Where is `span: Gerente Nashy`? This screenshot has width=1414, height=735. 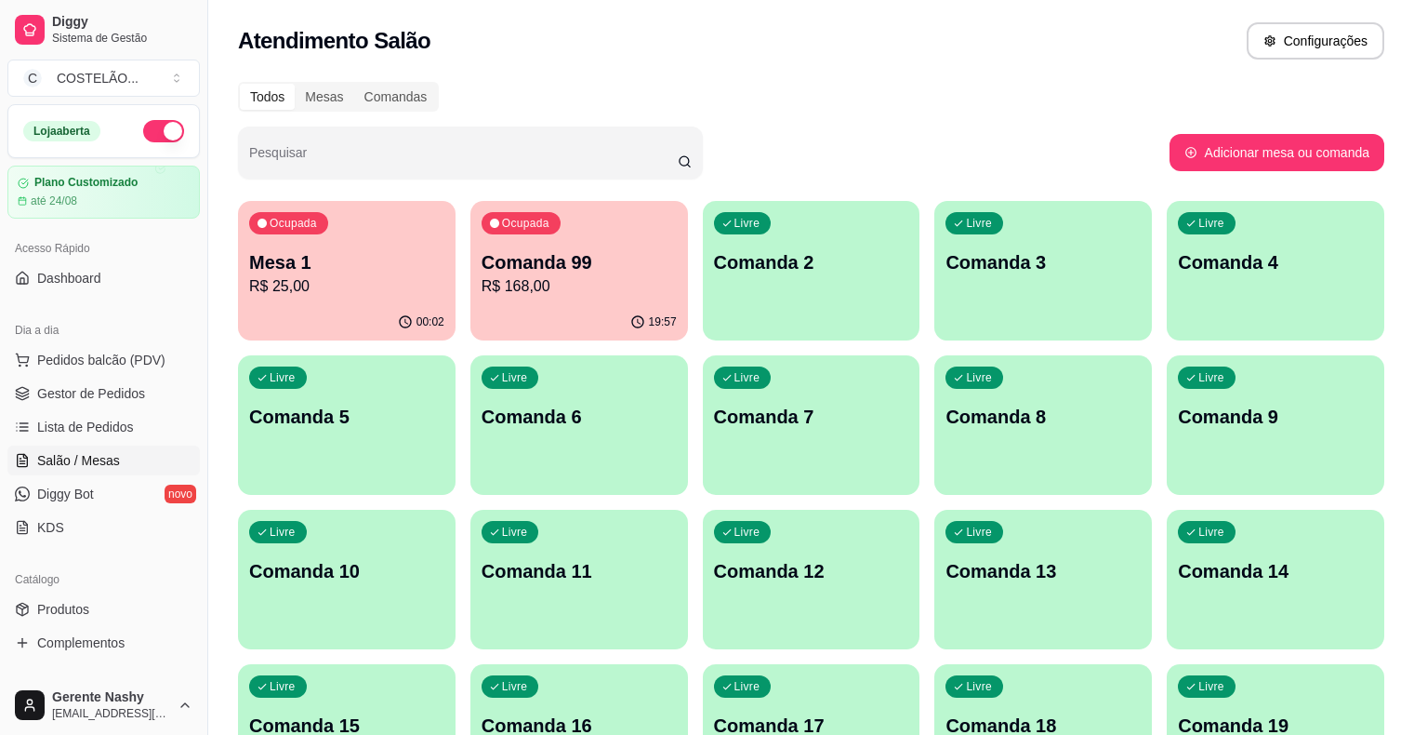
span: Gerente Nashy is located at coordinates (111, 697).